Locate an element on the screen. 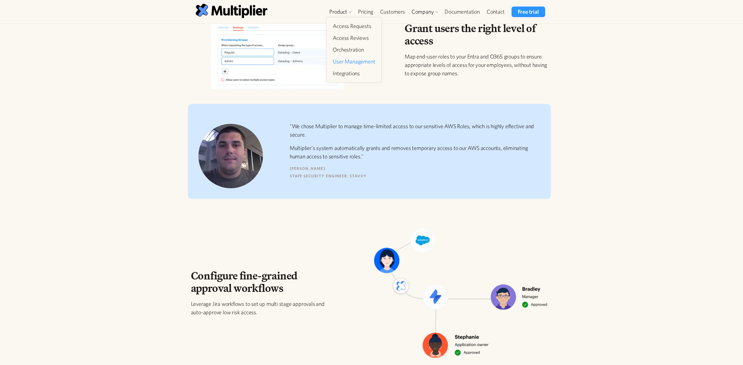 This screenshot has width=743, height=365. a: Orchestration is located at coordinates (354, 50).